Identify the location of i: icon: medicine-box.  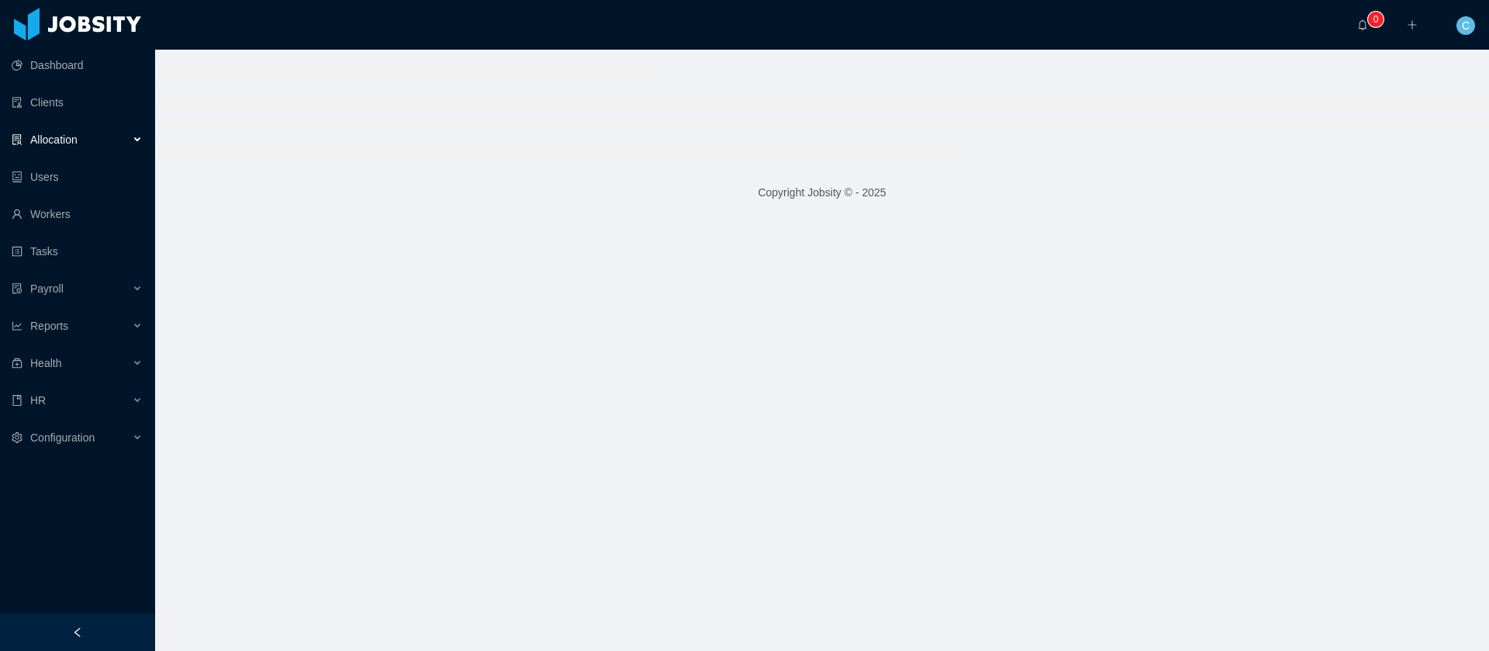
(17, 363).